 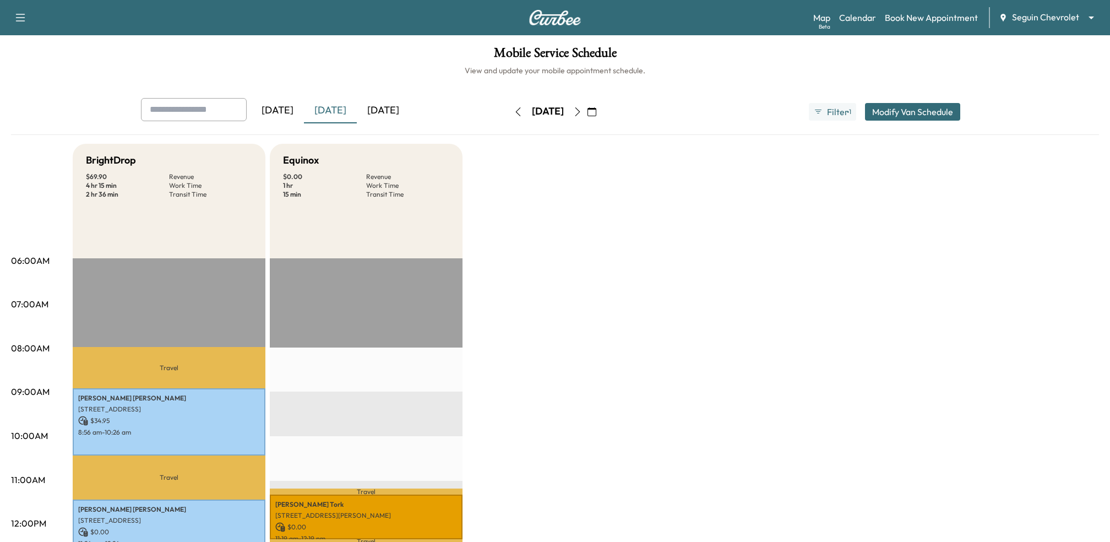 What do you see at coordinates (29, 436) in the screenshot?
I see `p: 10:00AM` at bounding box center [29, 436].